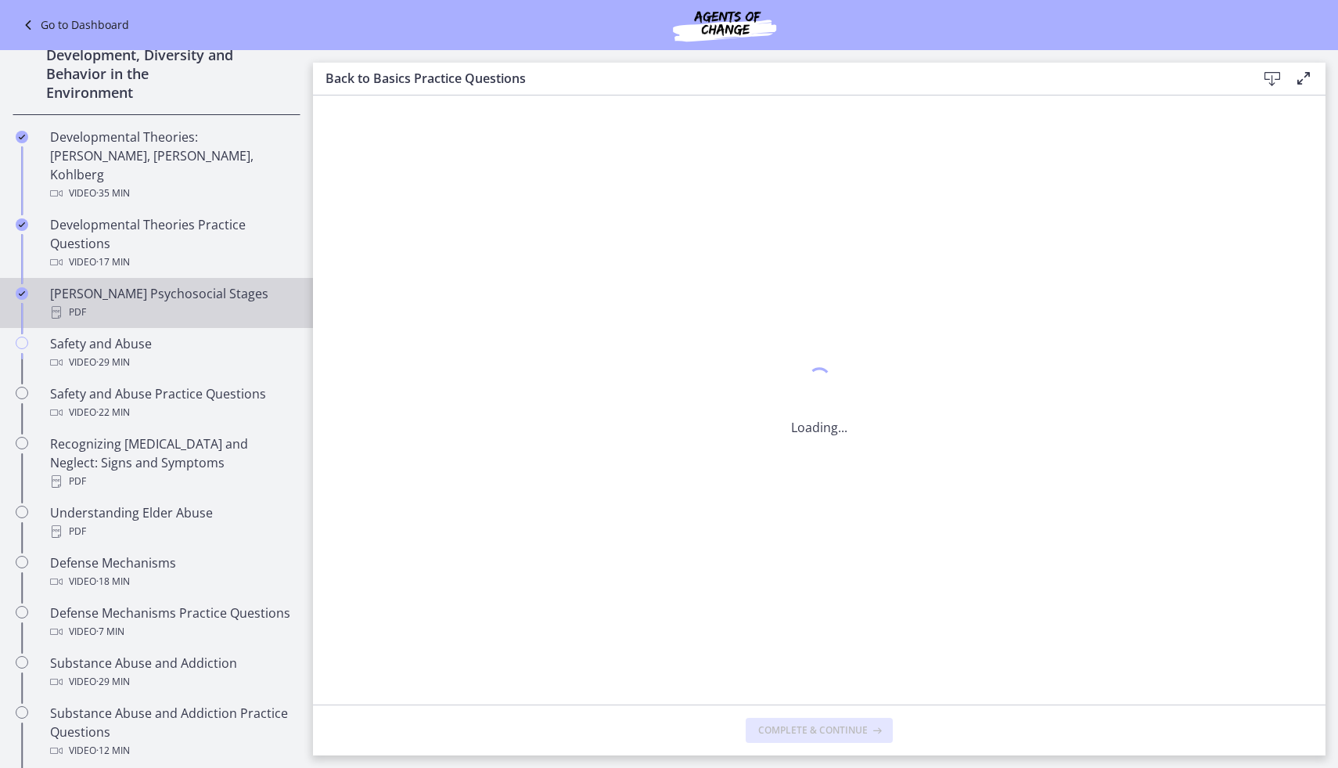 The height and width of the screenshot is (768, 1338). I want to click on div: Developmental Theories Practice Questions, so click(172, 243).